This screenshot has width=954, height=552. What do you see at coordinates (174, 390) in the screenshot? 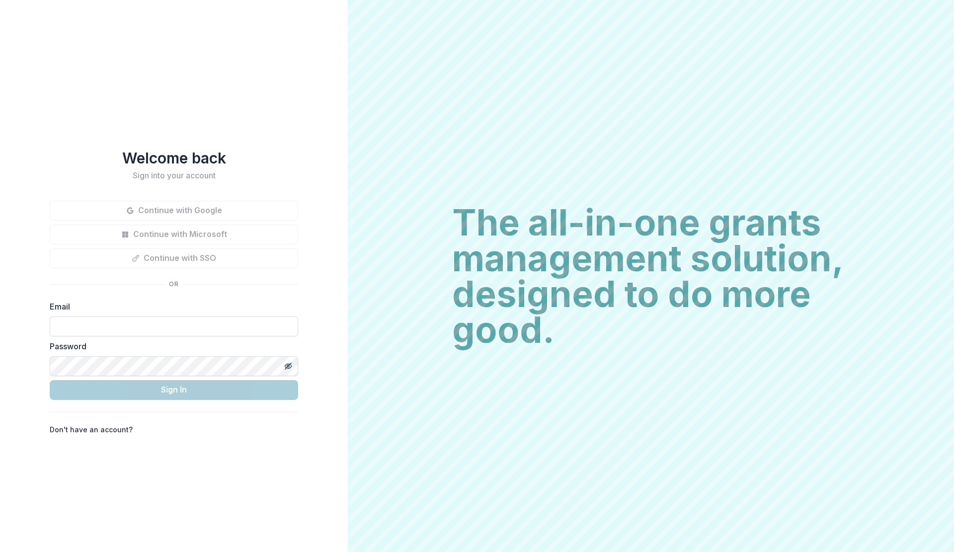
I see `button: Sign In` at bounding box center [174, 390].